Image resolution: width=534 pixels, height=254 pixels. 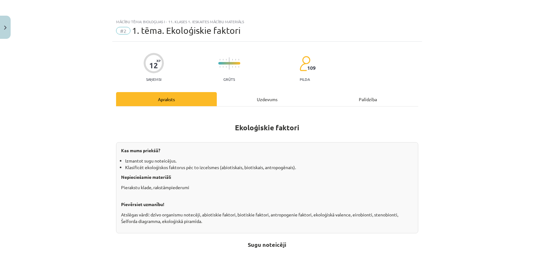 What do you see at coordinates (305, 79) in the screenshot?
I see `p: pilda` at bounding box center [305, 79].